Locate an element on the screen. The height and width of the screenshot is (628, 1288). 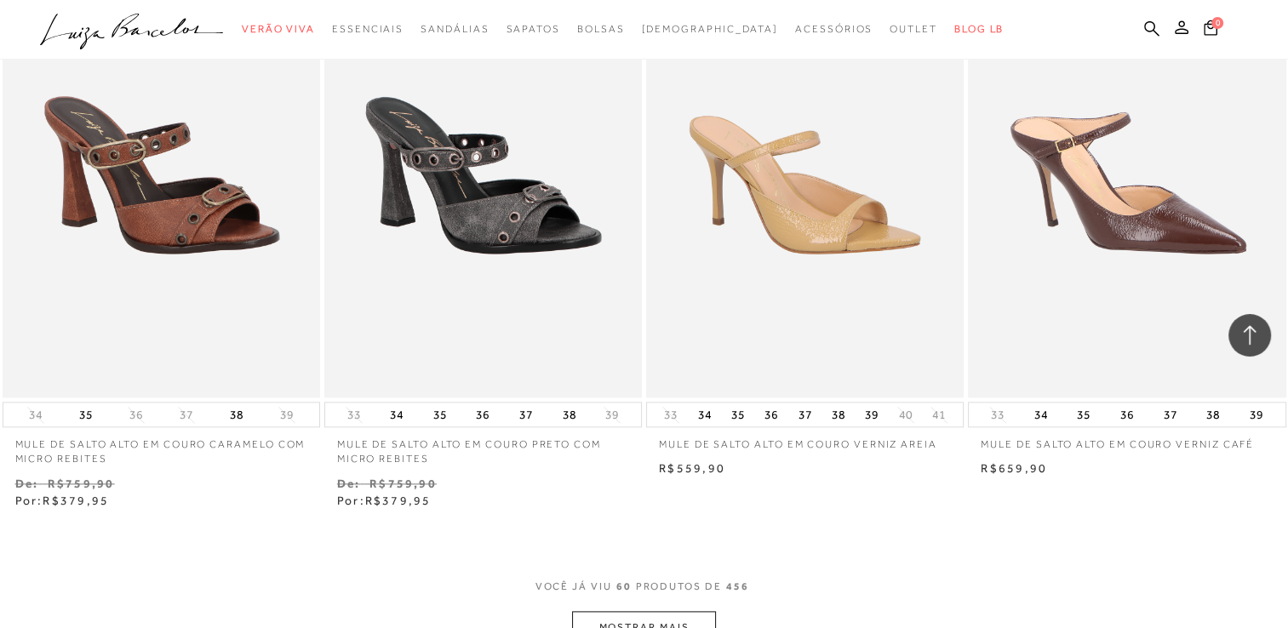
span: R$559,90 is located at coordinates (692, 468).